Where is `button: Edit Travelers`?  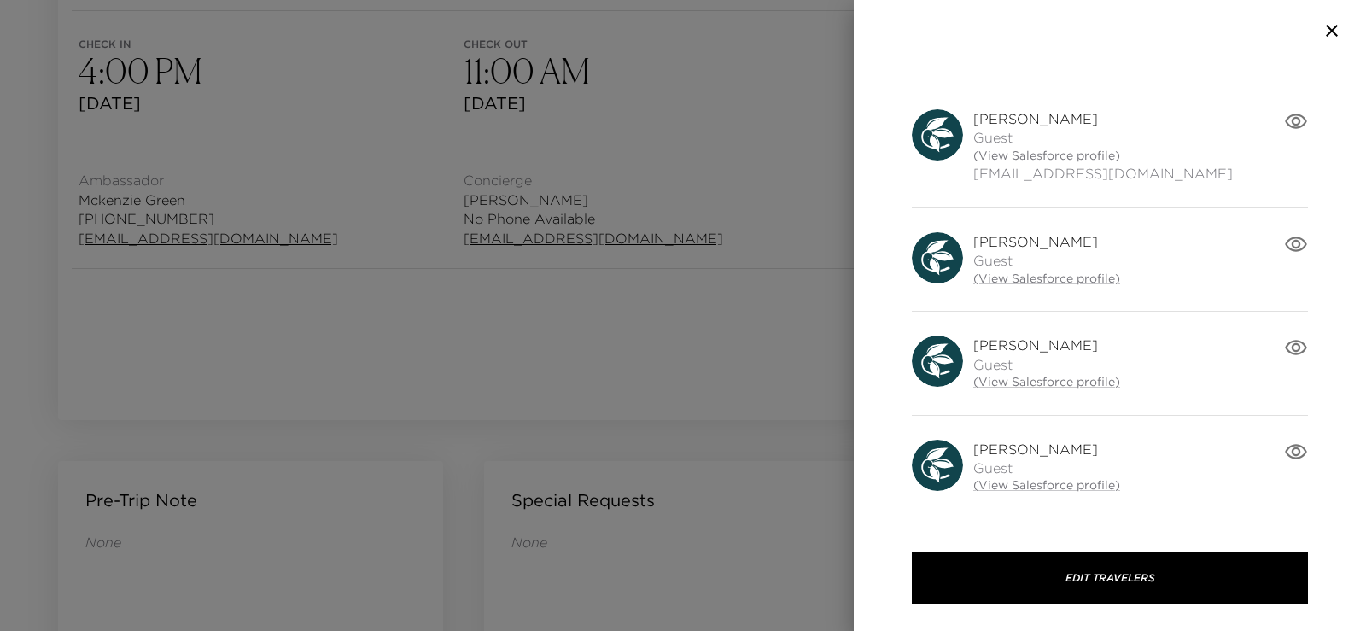
button: Edit Travelers is located at coordinates (1110, 578).